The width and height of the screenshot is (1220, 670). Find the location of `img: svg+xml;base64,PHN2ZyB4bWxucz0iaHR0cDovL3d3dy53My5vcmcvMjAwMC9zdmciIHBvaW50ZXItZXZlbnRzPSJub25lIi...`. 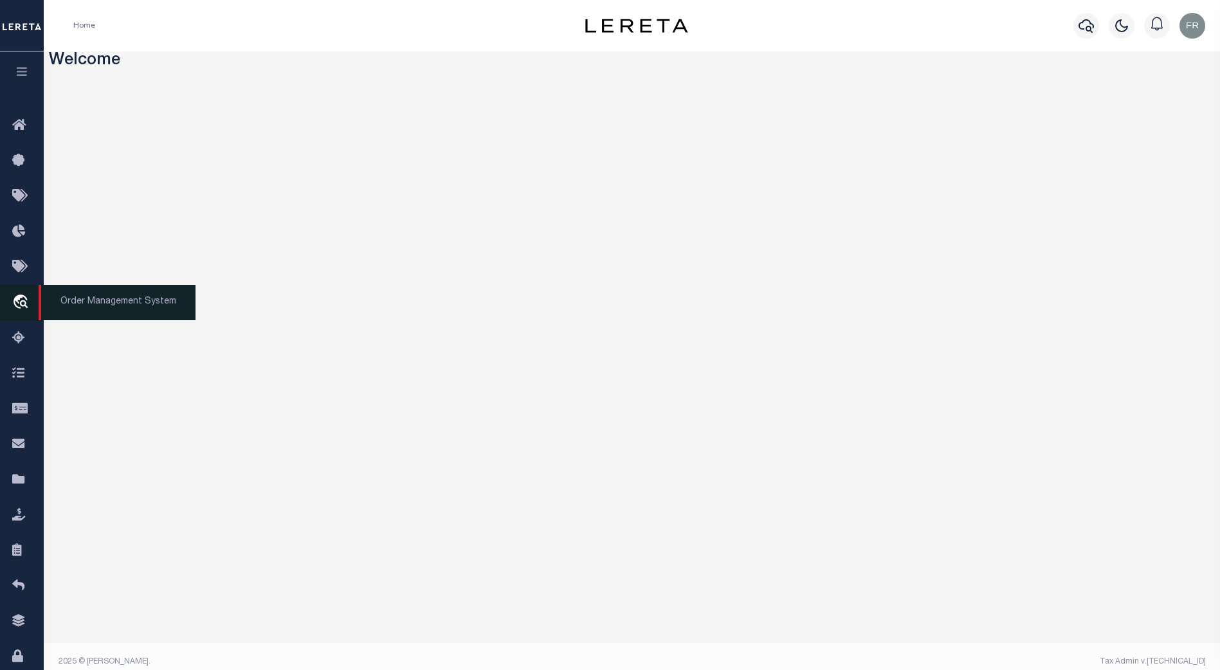

img: svg+xml;base64,PHN2ZyB4bWxucz0iaHR0cDovL3d3dy53My5vcmcvMjAwMC9zdmciIHBvaW50ZXItZXZlbnRzPSJub25lIi... is located at coordinates (1192, 26).